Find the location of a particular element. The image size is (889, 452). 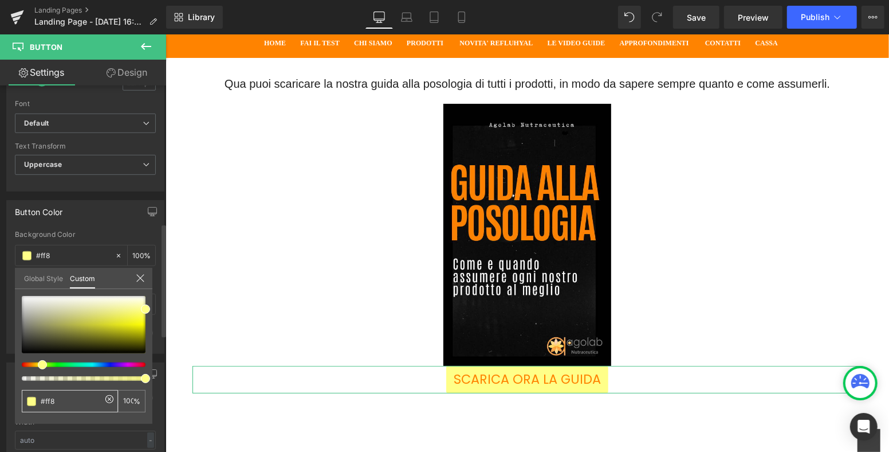

a: Desktop is located at coordinates (379, 17).